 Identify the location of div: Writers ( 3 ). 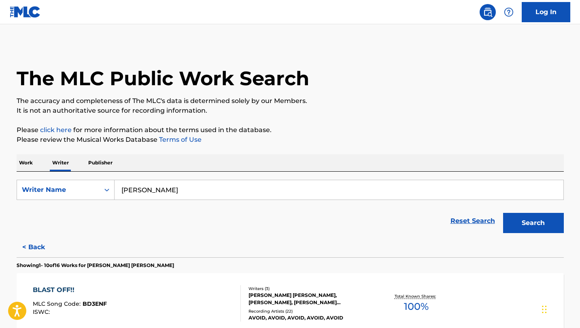
(309, 289).